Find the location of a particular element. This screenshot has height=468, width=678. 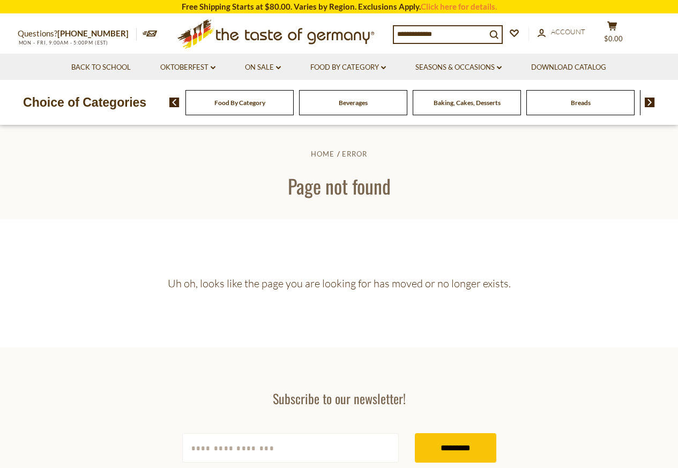

span: Baking, Cakes, Desserts is located at coordinates (467, 102).